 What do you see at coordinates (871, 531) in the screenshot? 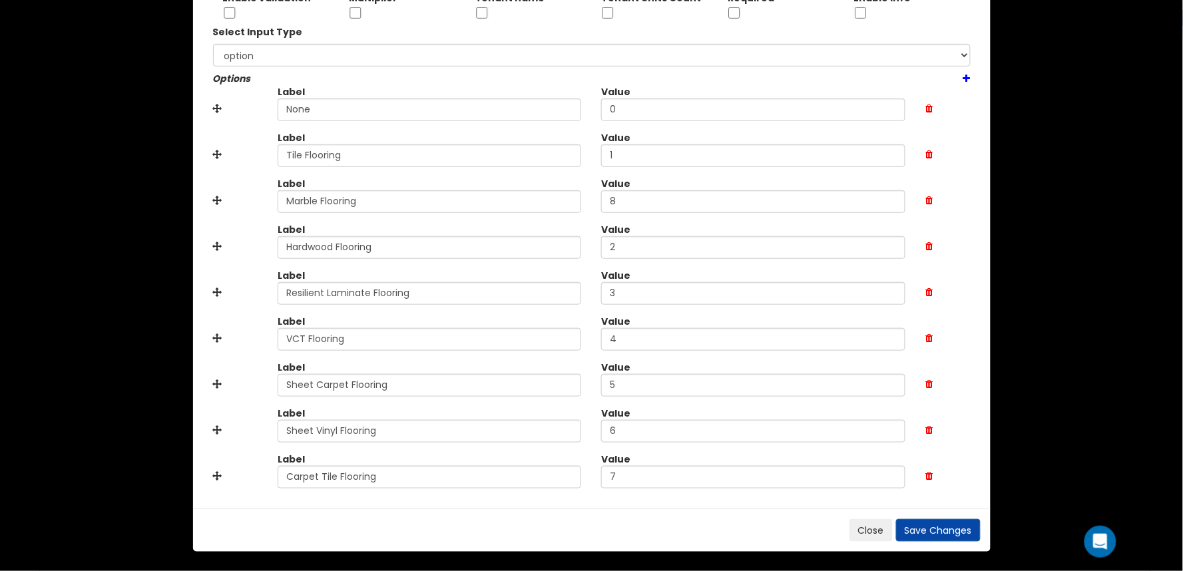
I see `button: Close` at bounding box center [871, 531].